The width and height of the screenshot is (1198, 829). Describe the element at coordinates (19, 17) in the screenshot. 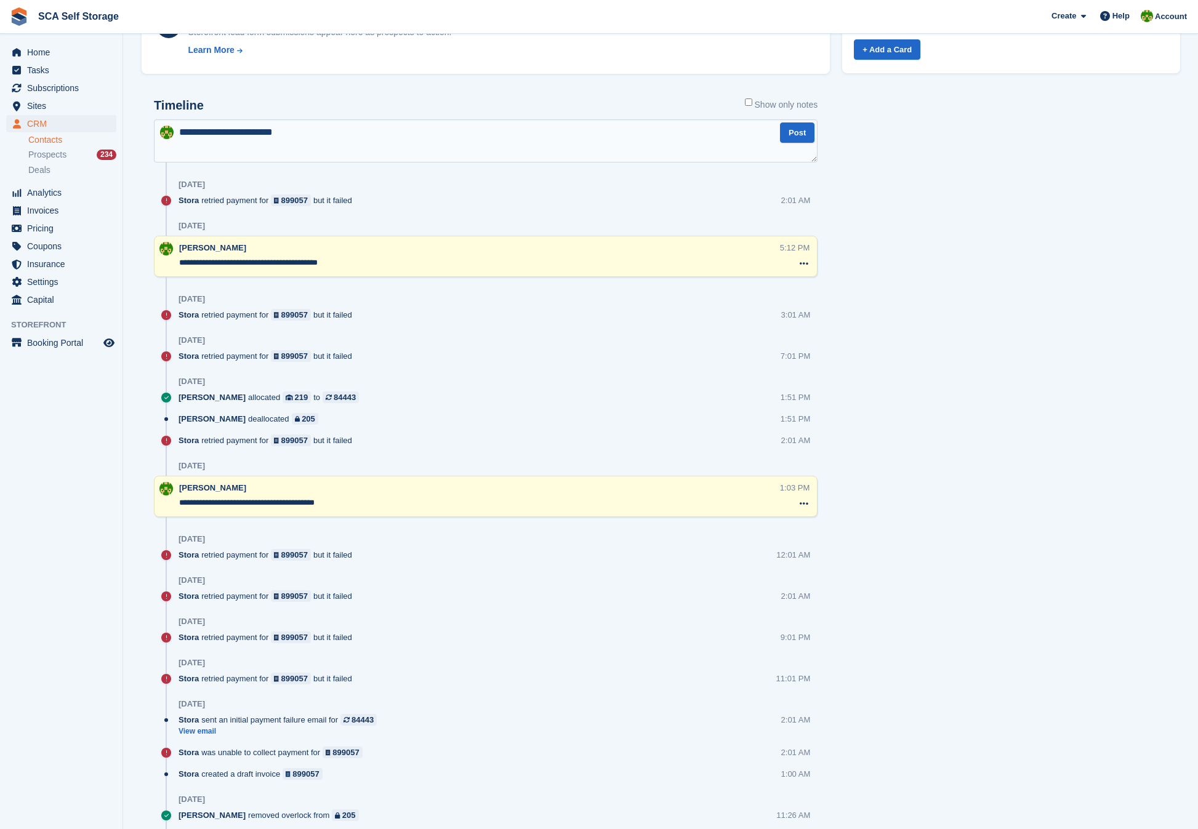

I see `img: stora-icon-8386f47178a22dfd0bd8f6a31ec36ba5ce8667c1dd55bd0f319d3a0aa187defe.svg` at that location.